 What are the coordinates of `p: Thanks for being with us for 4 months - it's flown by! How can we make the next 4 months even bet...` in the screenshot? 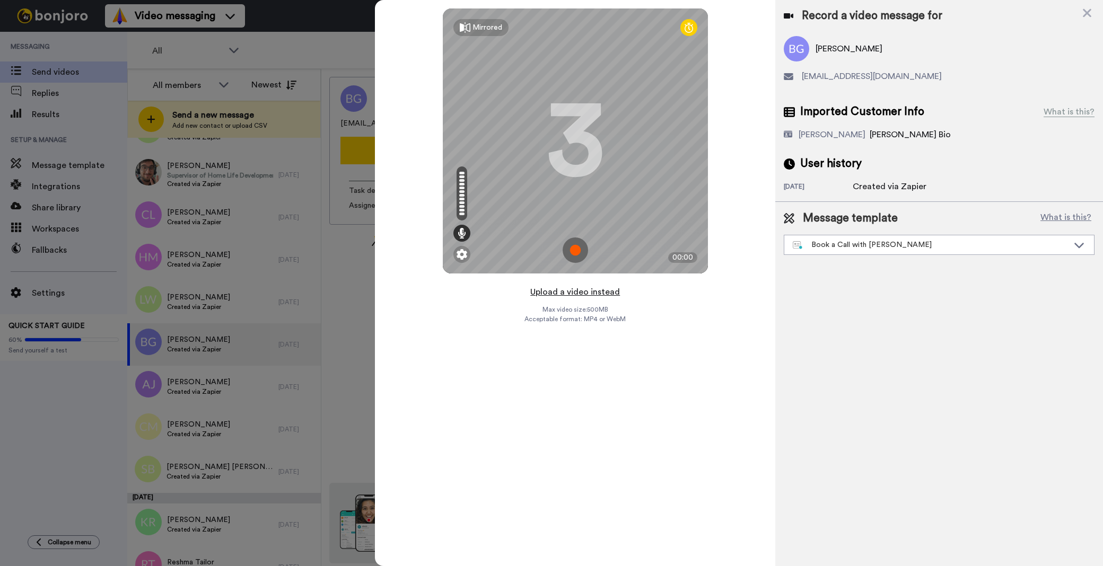 It's located at (115, 36).